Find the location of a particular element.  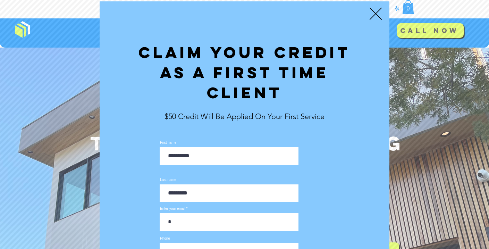

label: Enter your email is located at coordinates (229, 208).